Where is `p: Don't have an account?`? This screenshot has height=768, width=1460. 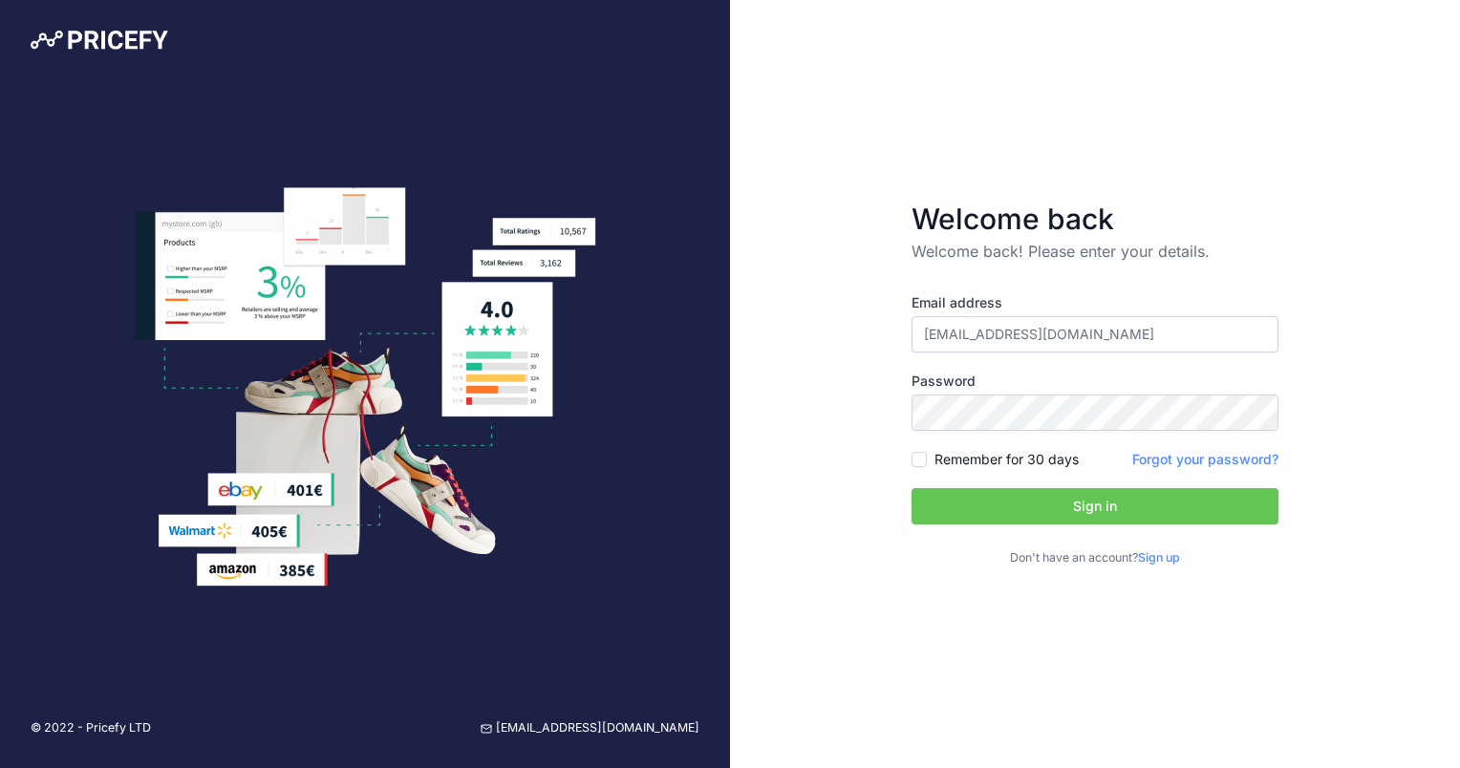
p: Don't have an account? is located at coordinates (1095, 558).